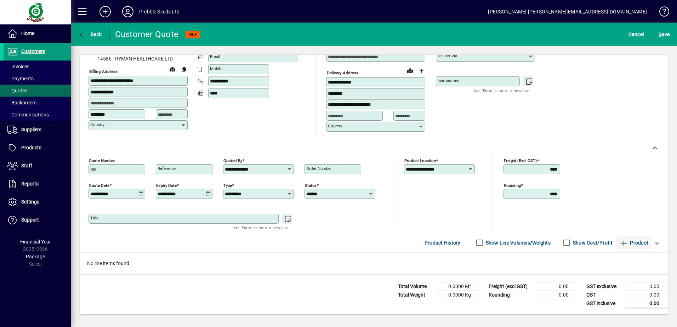 This screenshot has height=327, width=677. I want to click on td: 0.0000 M³, so click(458, 286).